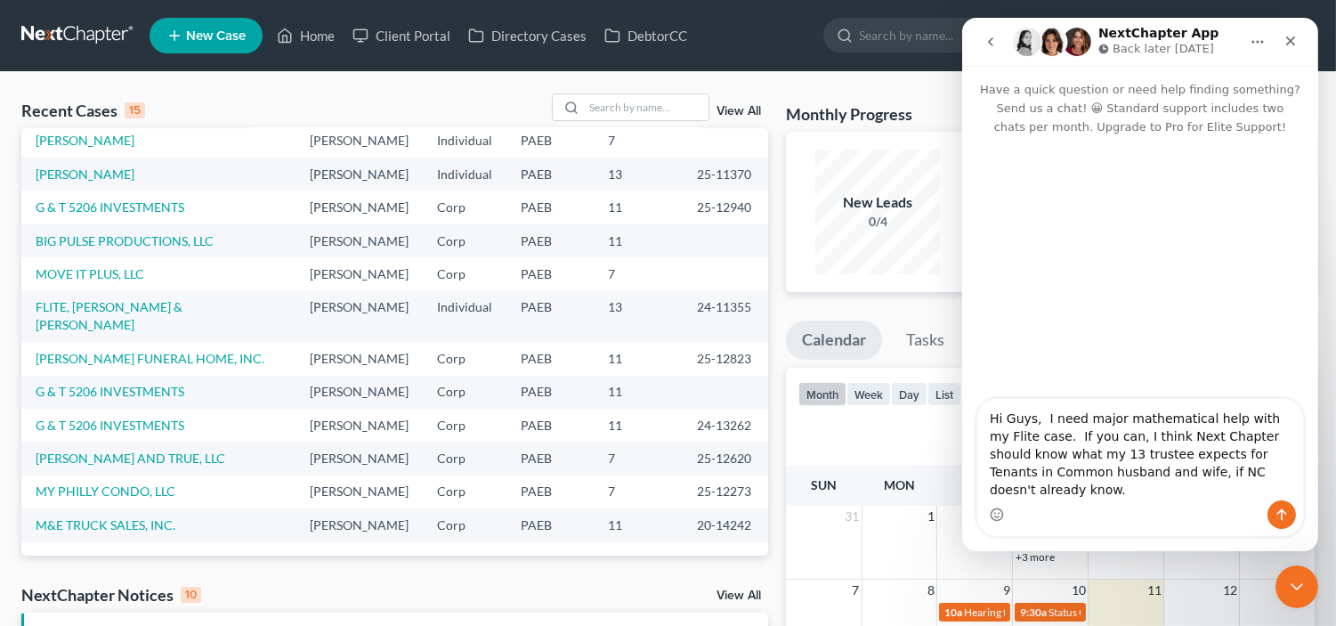 Image resolution: width=1336 pixels, height=626 pixels. Describe the element at coordinates (725, 457) in the screenshot. I see `td: 25-12620` at that location.